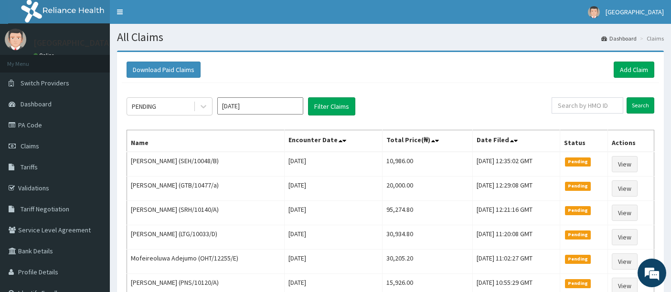 The image size is (671, 292). I want to click on th: Date Filed, so click(517, 141).